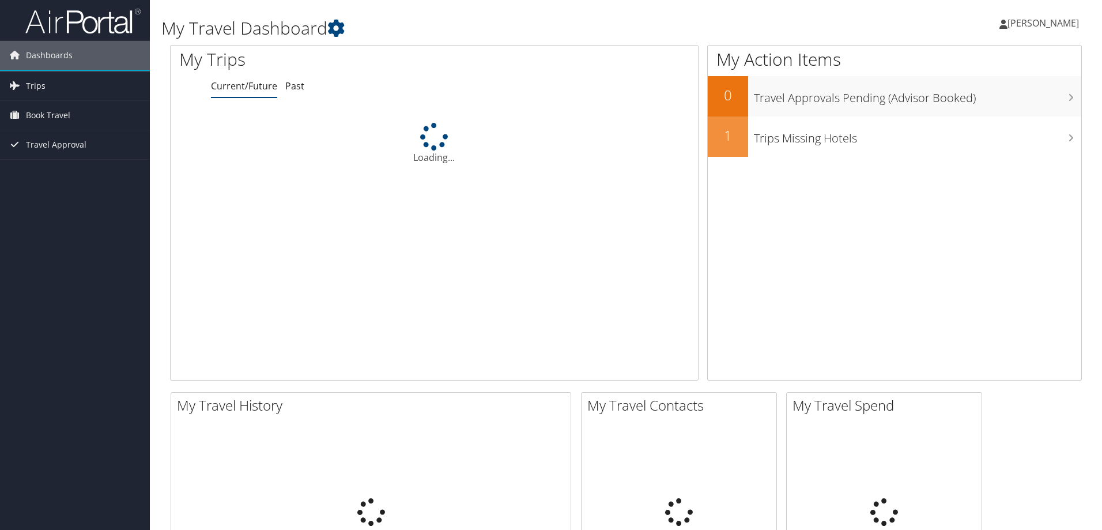 The width and height of the screenshot is (1102, 530). What do you see at coordinates (895, 137) in the screenshot?
I see `a: 1Trips Missing Hotels` at bounding box center [895, 137].